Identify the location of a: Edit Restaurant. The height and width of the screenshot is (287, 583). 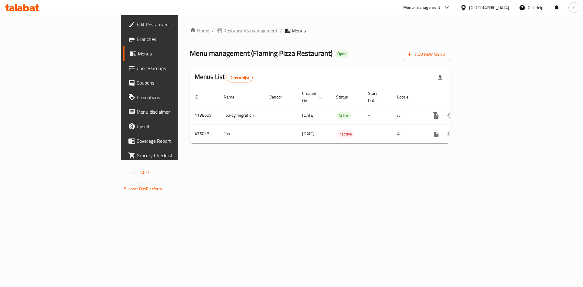
(171, 25).